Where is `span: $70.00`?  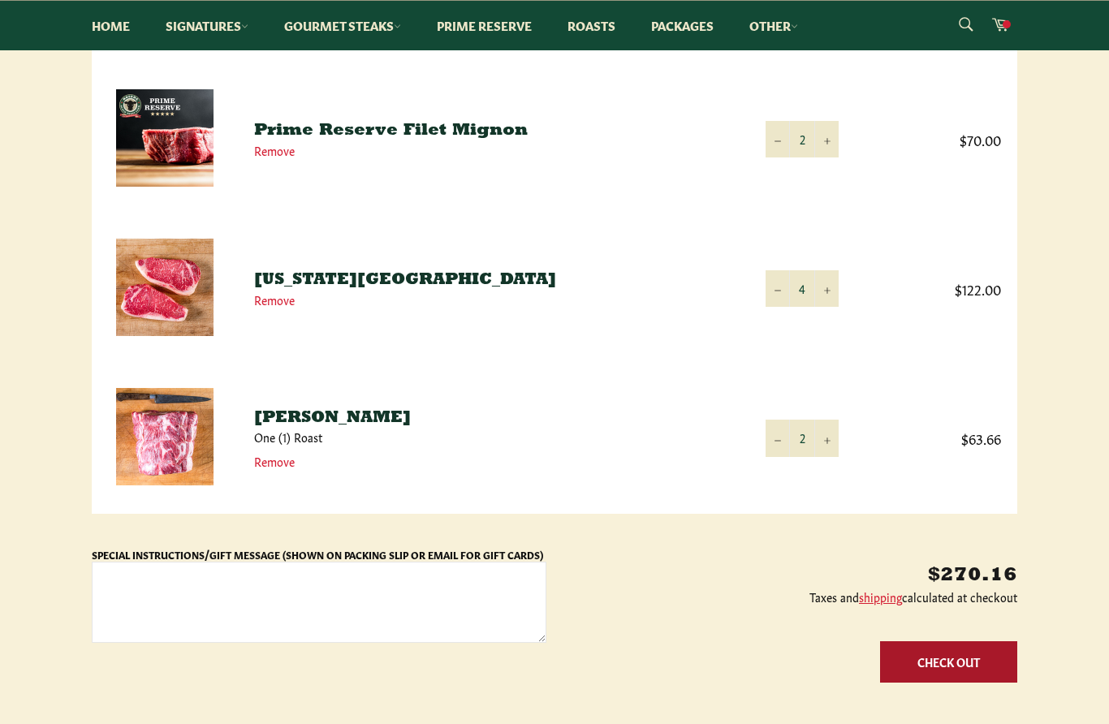 span: $70.00 is located at coordinates (936, 139).